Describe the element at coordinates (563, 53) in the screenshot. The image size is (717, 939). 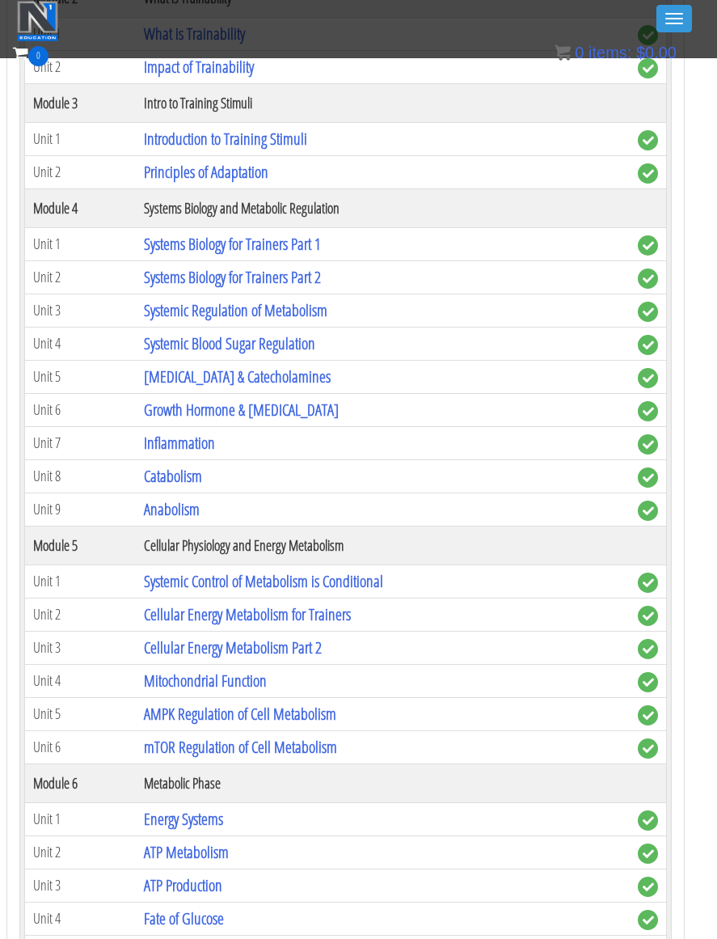
I see `img: icon11.png` at that location.